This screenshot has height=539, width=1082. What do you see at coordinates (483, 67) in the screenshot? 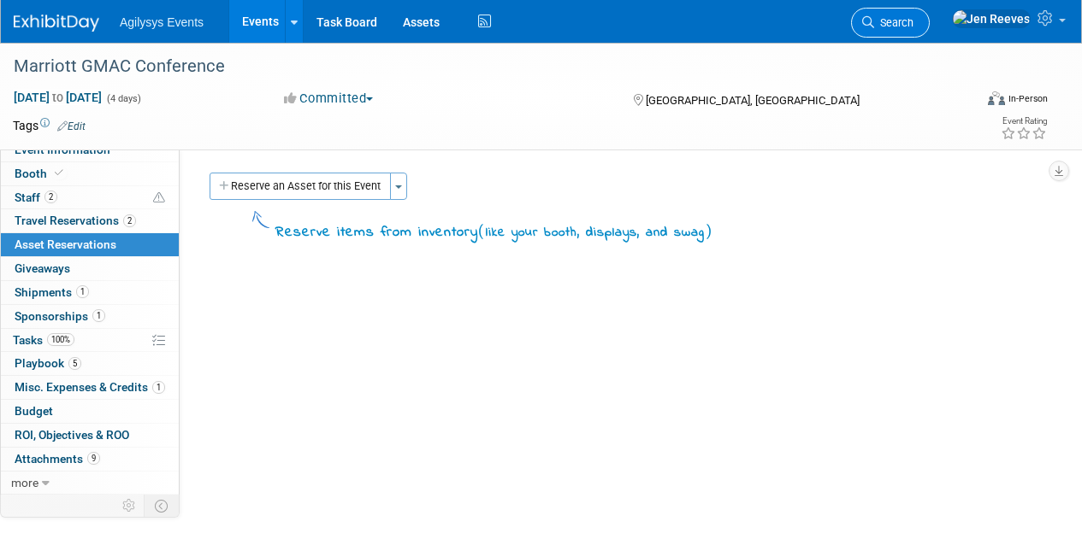
I see `div: Marriott GMAC Conference` at bounding box center [483, 67].